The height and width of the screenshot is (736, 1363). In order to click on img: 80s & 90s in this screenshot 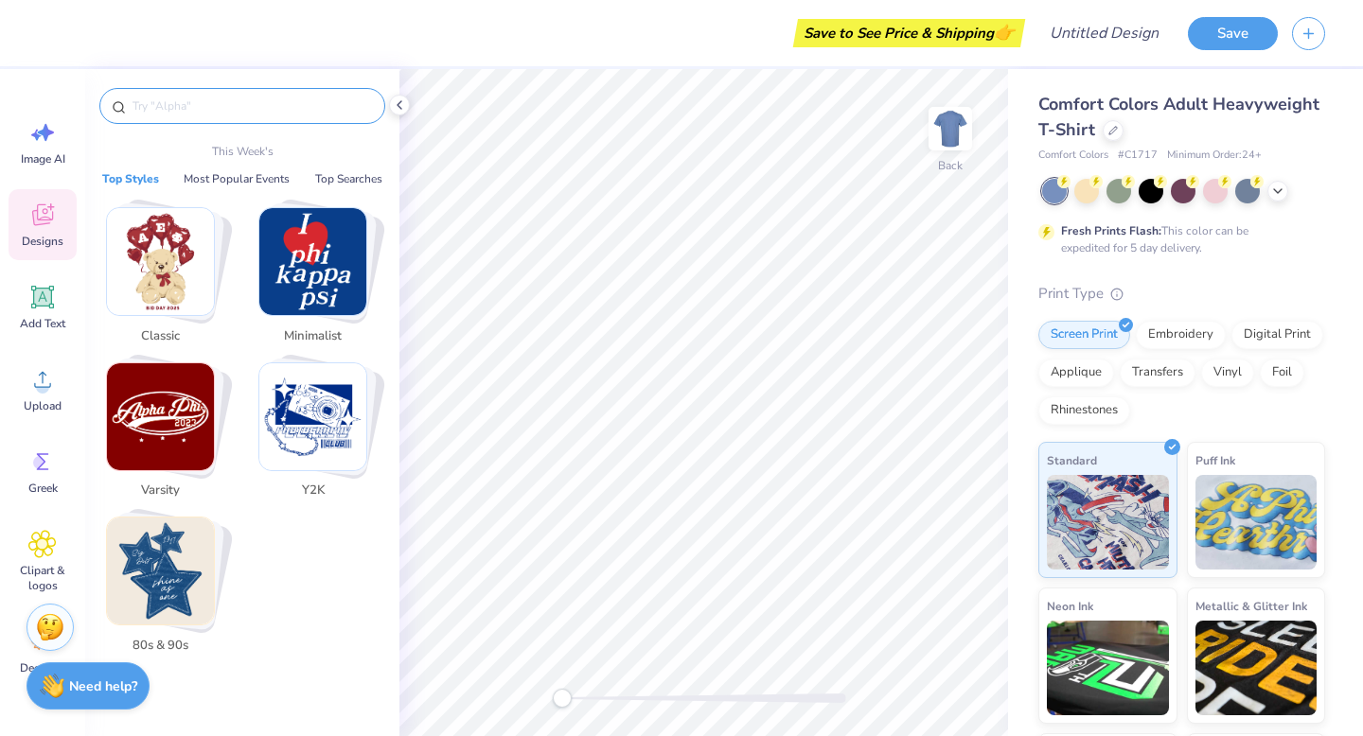, I will do `click(160, 571)`.